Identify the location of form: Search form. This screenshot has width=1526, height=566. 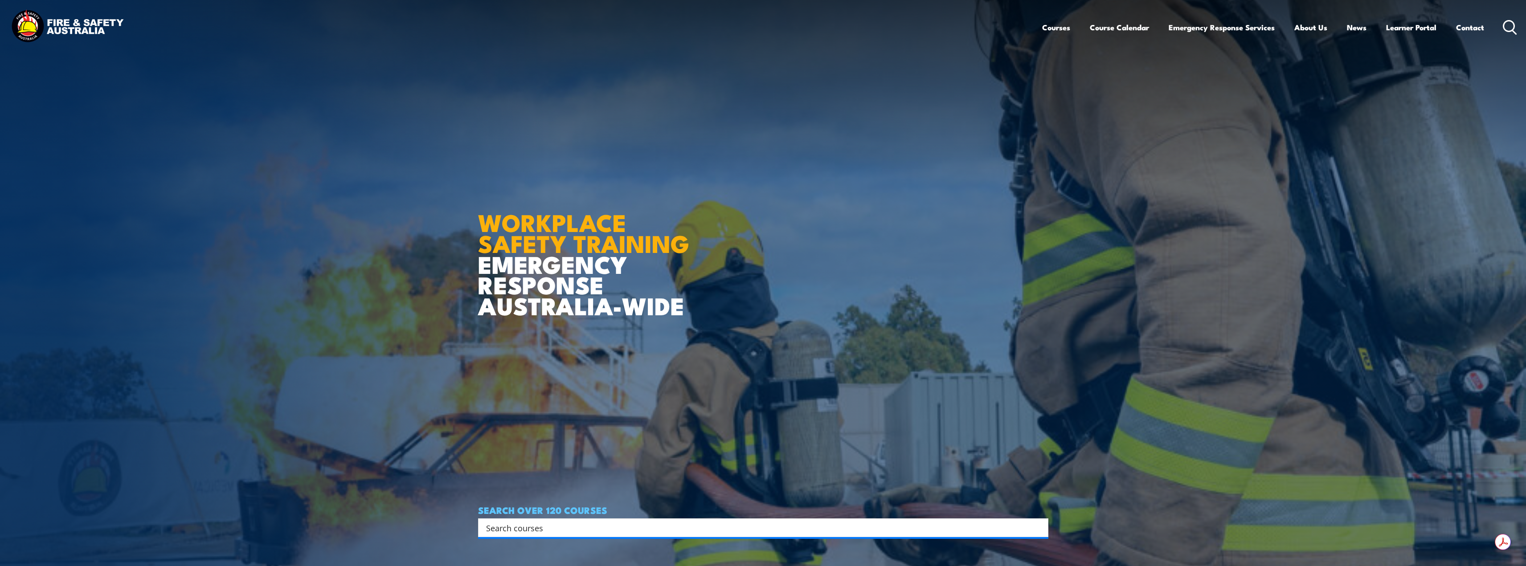
(759, 528).